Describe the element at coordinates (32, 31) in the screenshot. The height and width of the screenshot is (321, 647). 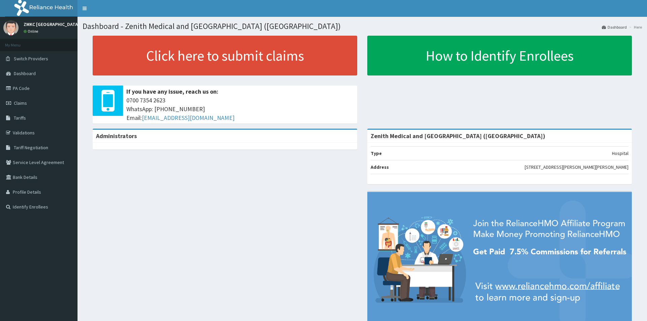
I see `a: Online` at that location.